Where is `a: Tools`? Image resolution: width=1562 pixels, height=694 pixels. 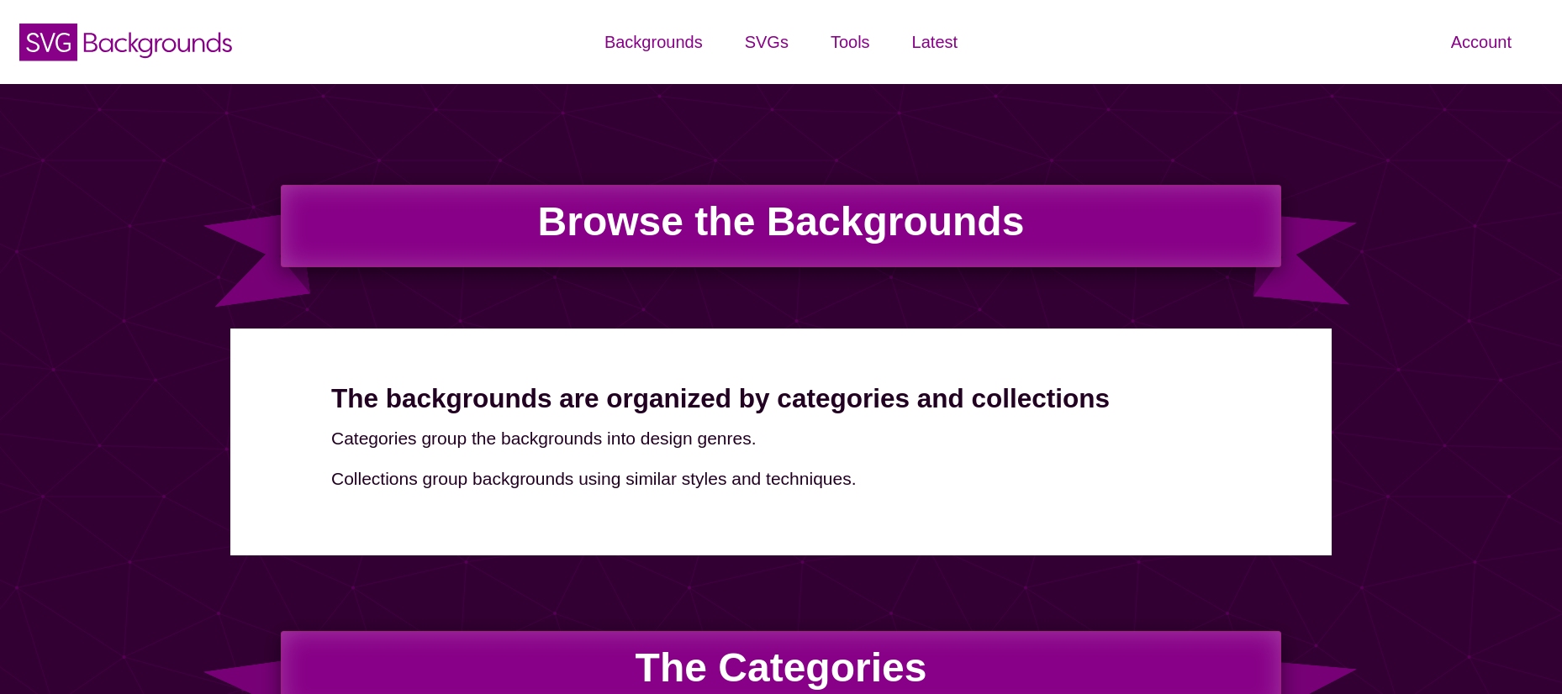 a: Tools is located at coordinates (850, 42).